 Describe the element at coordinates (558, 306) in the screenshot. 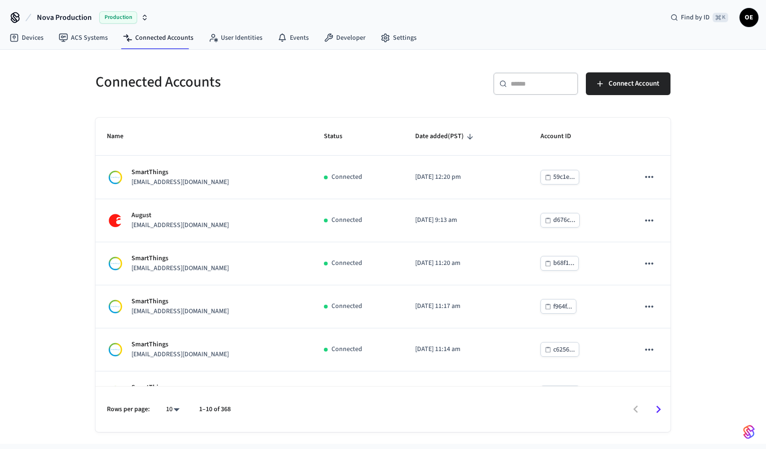

I see `button: f964f...` at that location.